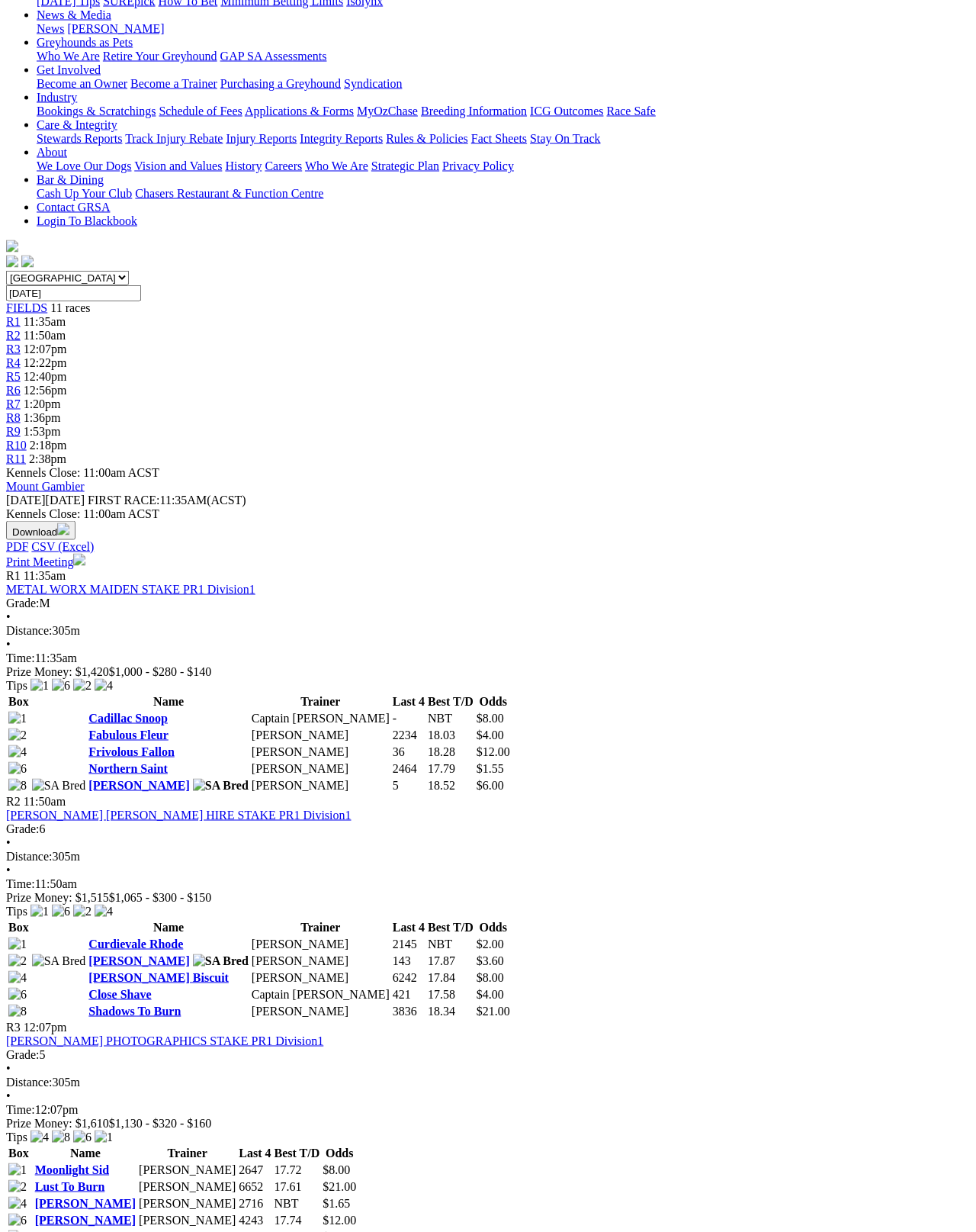  I want to click on td: 18.52, so click(451, 786).